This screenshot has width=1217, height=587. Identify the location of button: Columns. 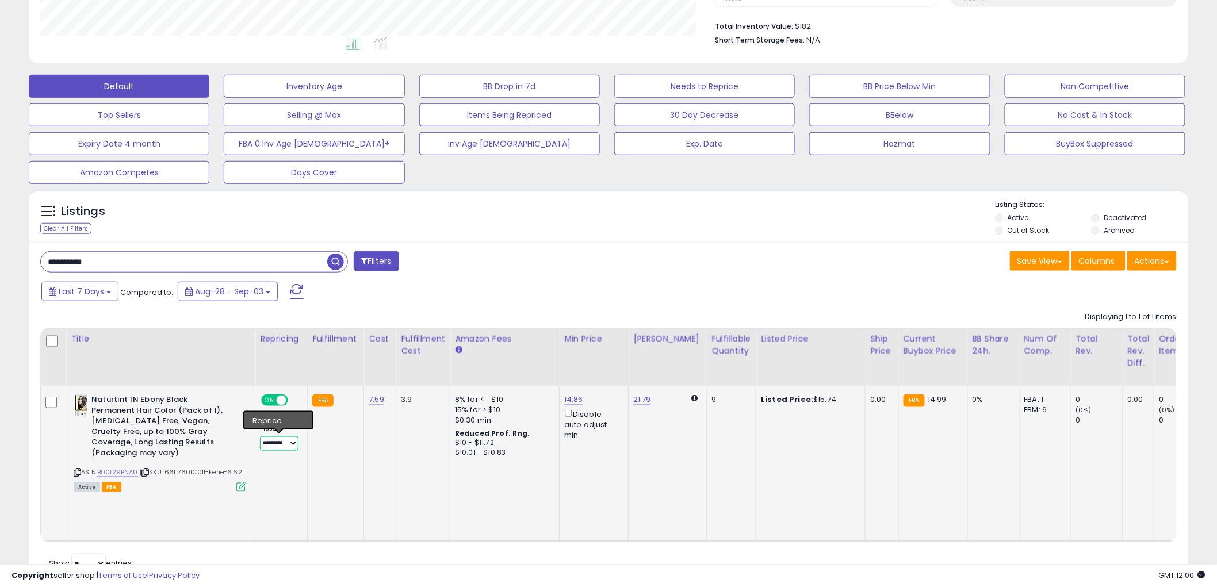
(1099, 261).